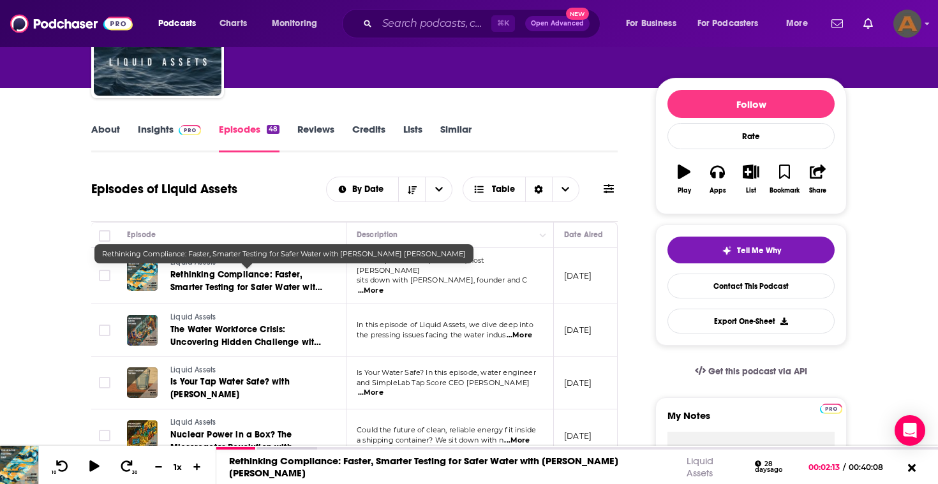 The height and width of the screenshot is (484, 938). I want to click on div: Description, so click(377, 235).